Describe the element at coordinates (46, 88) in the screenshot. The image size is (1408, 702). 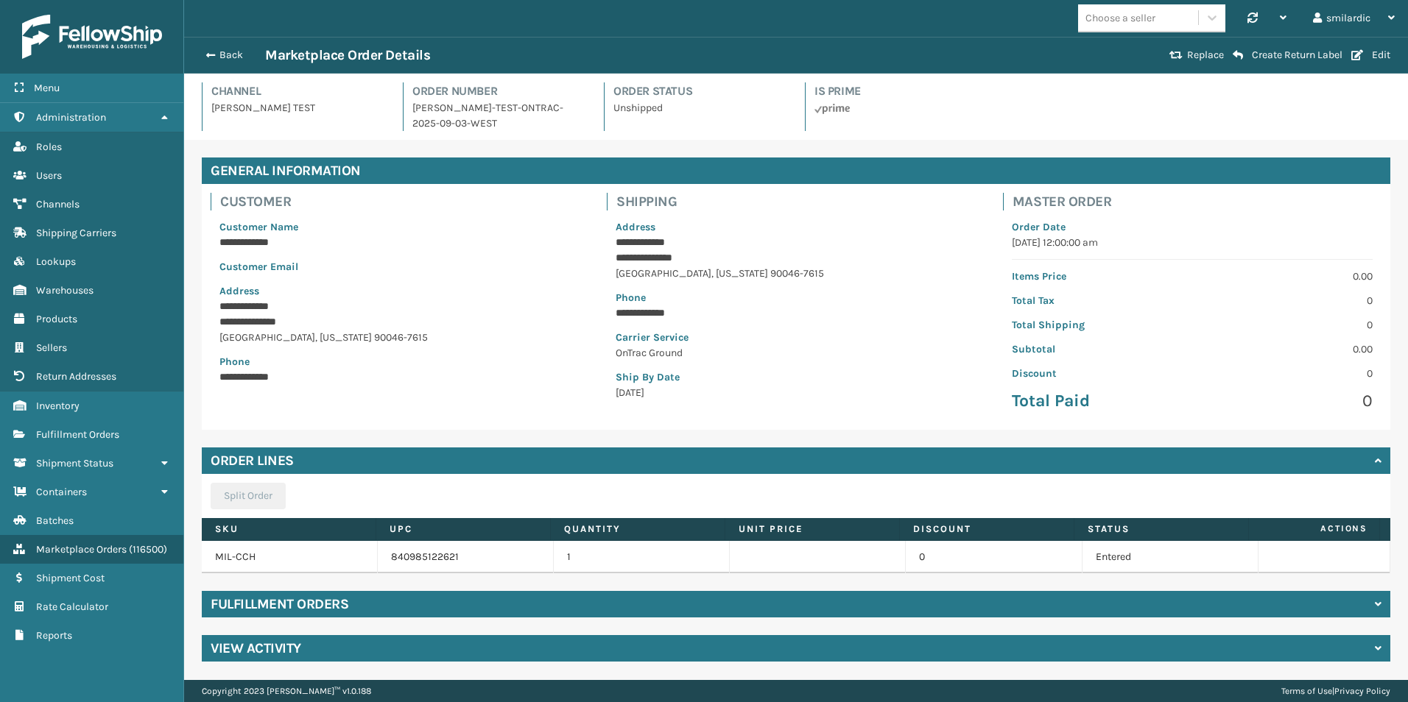
I see `span: Menu` at that location.